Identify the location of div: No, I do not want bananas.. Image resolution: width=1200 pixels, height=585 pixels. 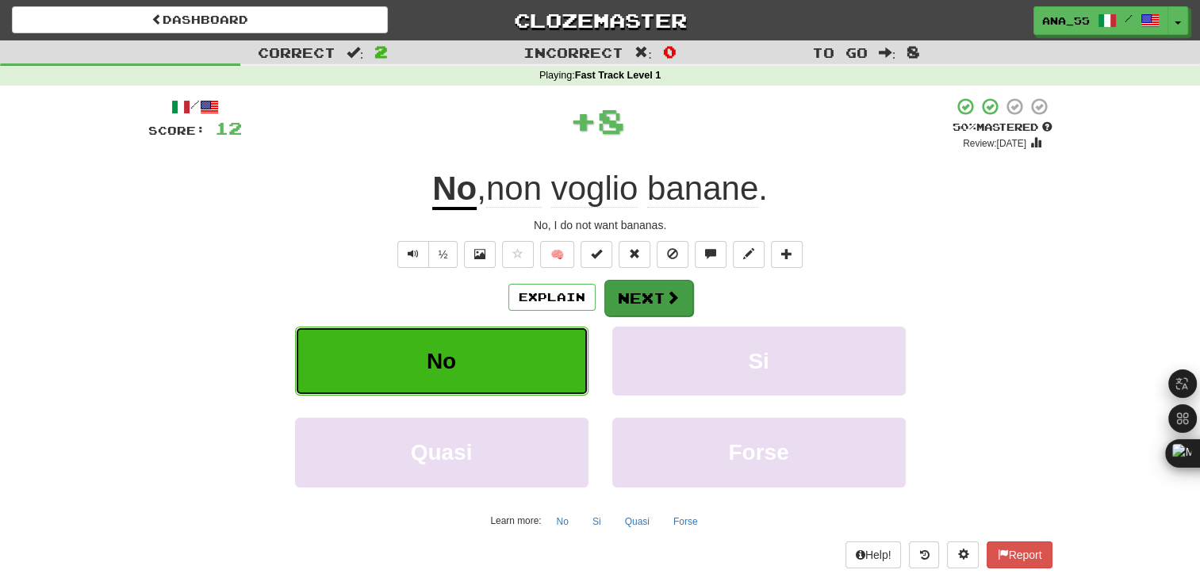
(600, 225).